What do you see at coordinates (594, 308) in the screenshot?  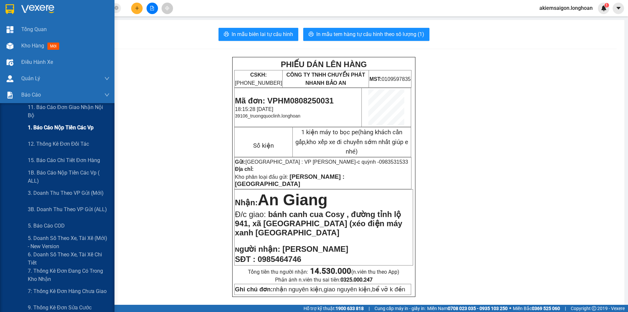 I see `span: copyright` at bounding box center [594, 308].